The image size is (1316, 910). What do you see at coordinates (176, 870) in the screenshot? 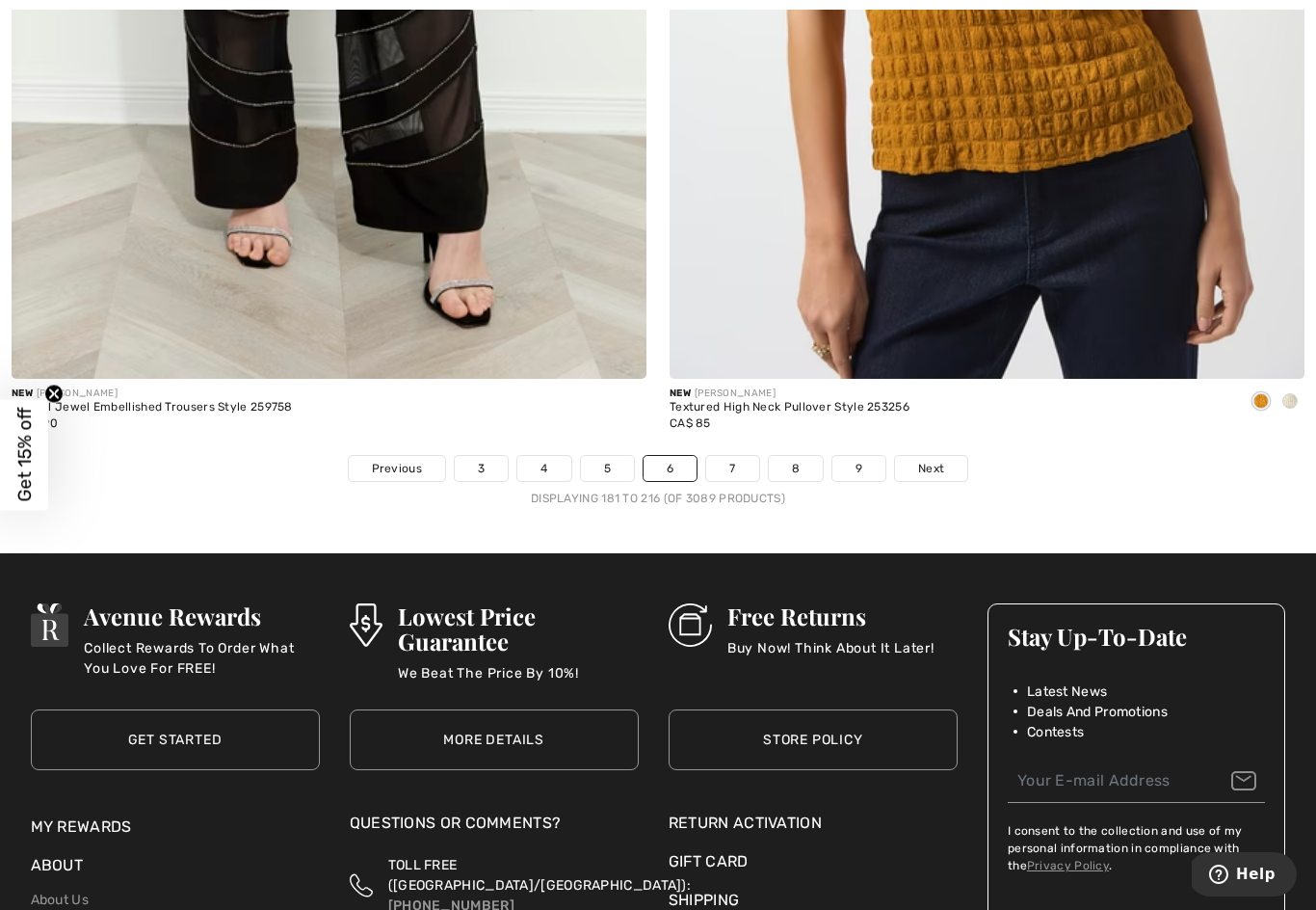
I see `div: About` at bounding box center [176, 870].